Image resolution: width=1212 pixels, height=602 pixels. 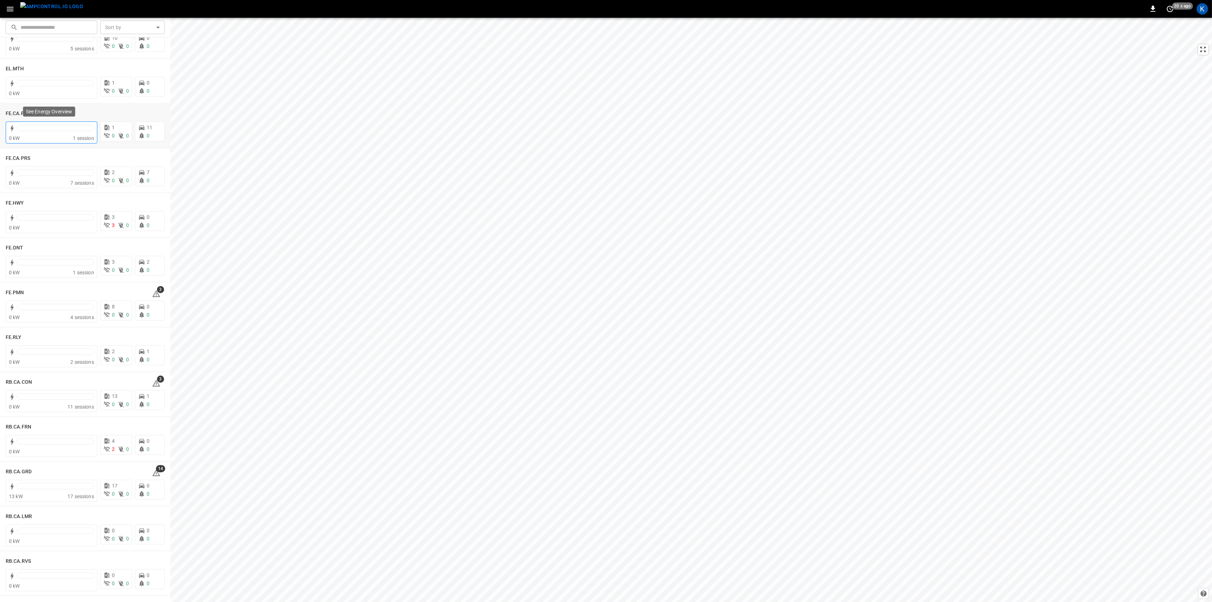 I want to click on h6: RB.CA.FRN, so click(x=18, y=427).